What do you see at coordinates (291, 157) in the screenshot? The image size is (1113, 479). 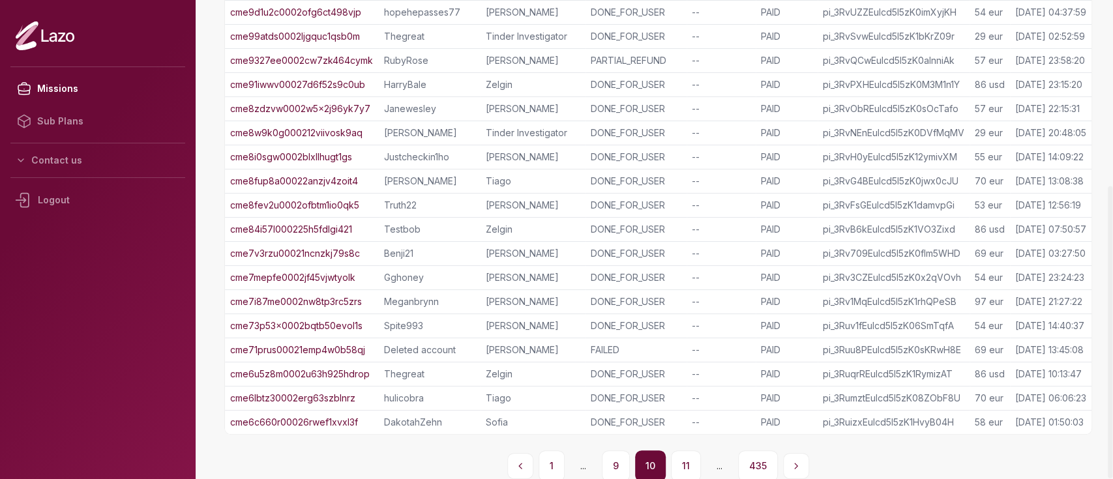 I see `a: cme8i0sgw0002blxllhugt1gs` at bounding box center [291, 157].